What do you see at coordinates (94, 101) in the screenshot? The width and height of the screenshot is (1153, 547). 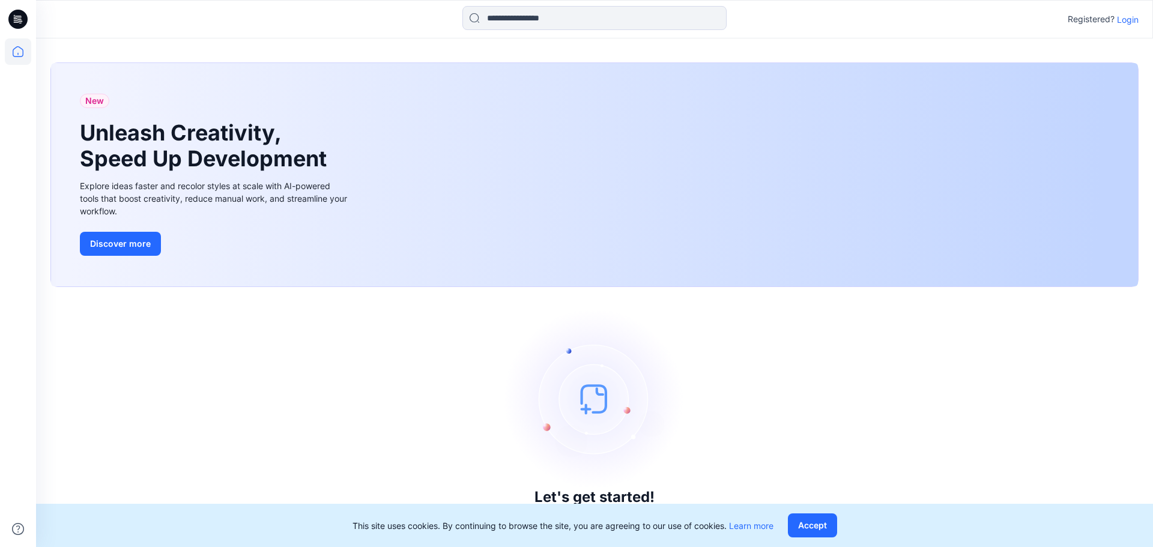 I see `span: New` at bounding box center [94, 101].